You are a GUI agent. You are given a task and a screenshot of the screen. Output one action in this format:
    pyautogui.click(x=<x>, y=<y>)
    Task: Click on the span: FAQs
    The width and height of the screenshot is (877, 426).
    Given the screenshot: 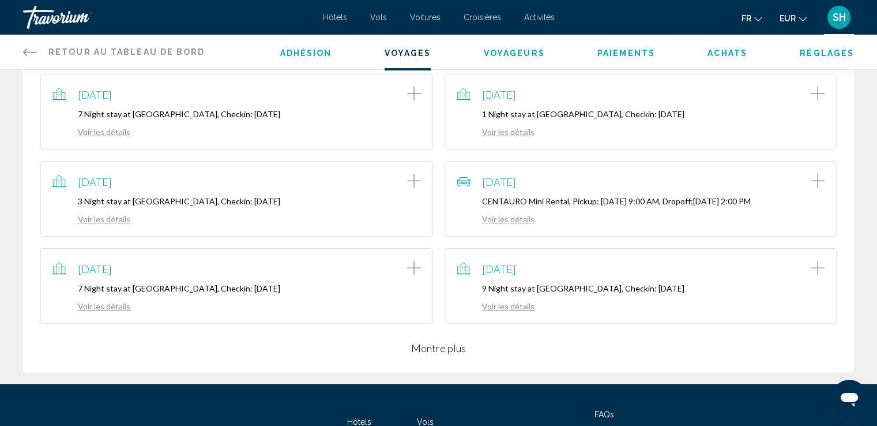 What is the action you would take?
    pyautogui.click(x=604, y=414)
    